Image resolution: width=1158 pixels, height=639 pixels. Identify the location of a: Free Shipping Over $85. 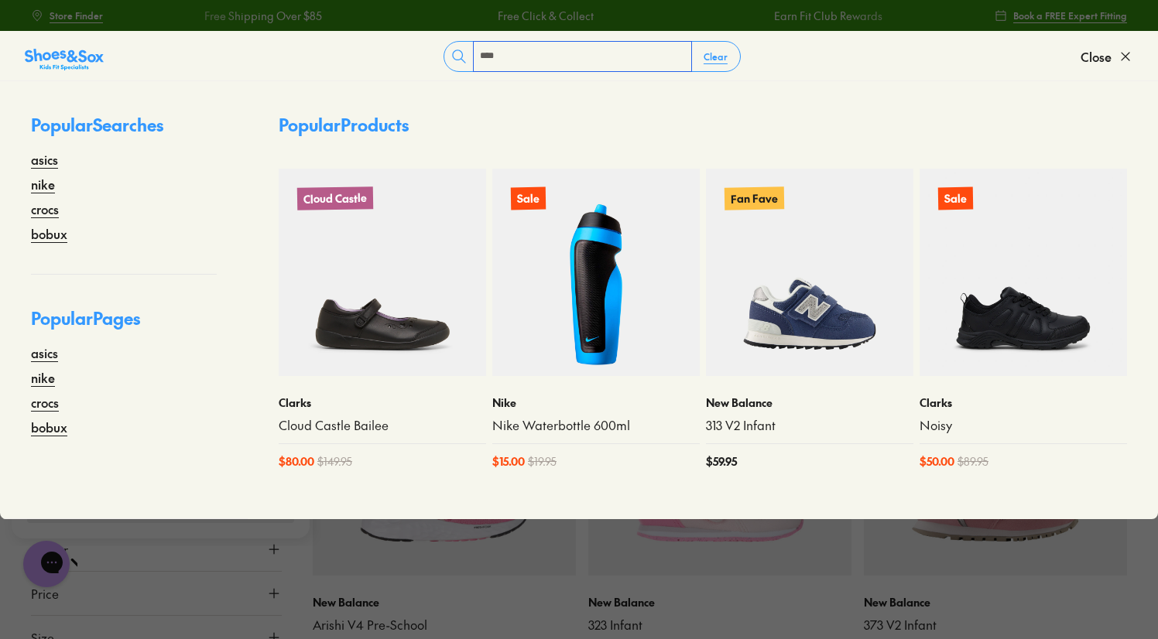
(262, 15).